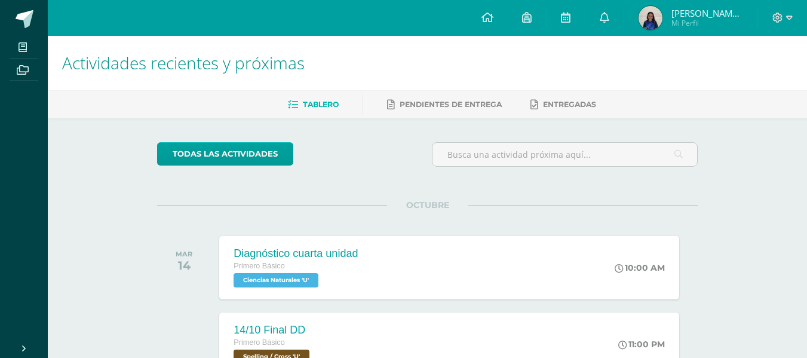 The width and height of the screenshot is (807, 358). Describe the element at coordinates (651, 18) in the screenshot. I see `img: 2704aaa29d1fe1aee5d09515aa75023f.png` at that location.